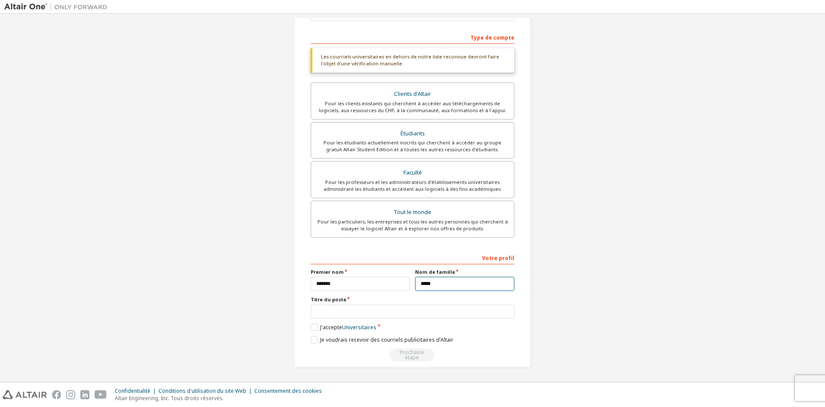 The width and height of the screenshot is (825, 407). What do you see at coordinates (413, 225) in the screenshot?
I see `div: Pour les particuliers, les entreprises et tous les autres personnes qui cherchent à essayer le lo...` at bounding box center [413, 225].